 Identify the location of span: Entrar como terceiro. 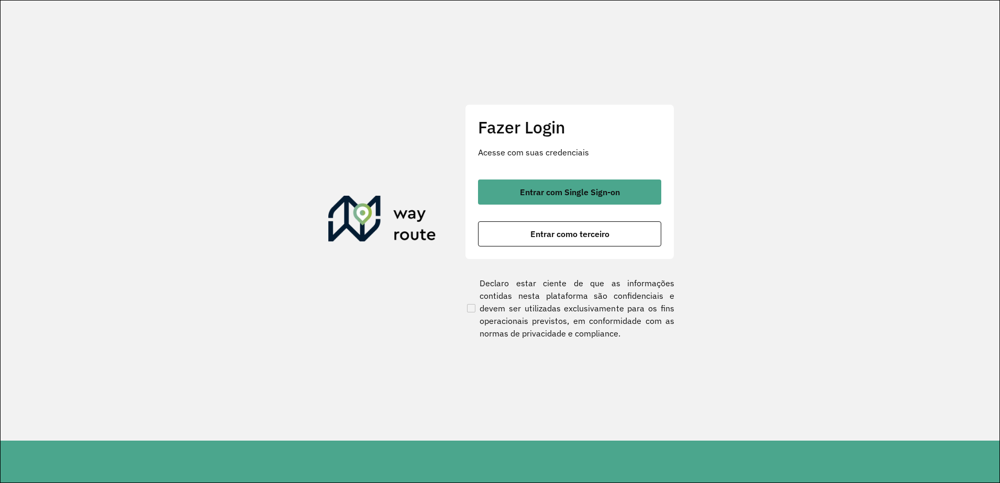
(570, 234).